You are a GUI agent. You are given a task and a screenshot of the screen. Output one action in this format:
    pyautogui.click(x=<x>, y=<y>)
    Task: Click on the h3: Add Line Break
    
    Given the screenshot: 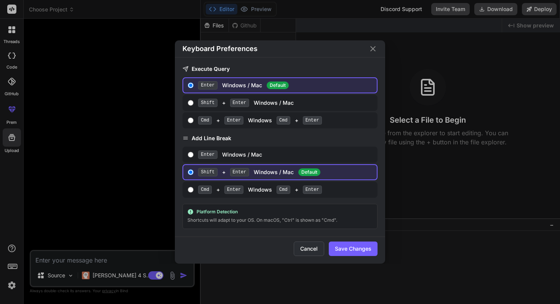 What is the action you would take?
    pyautogui.click(x=280, y=138)
    